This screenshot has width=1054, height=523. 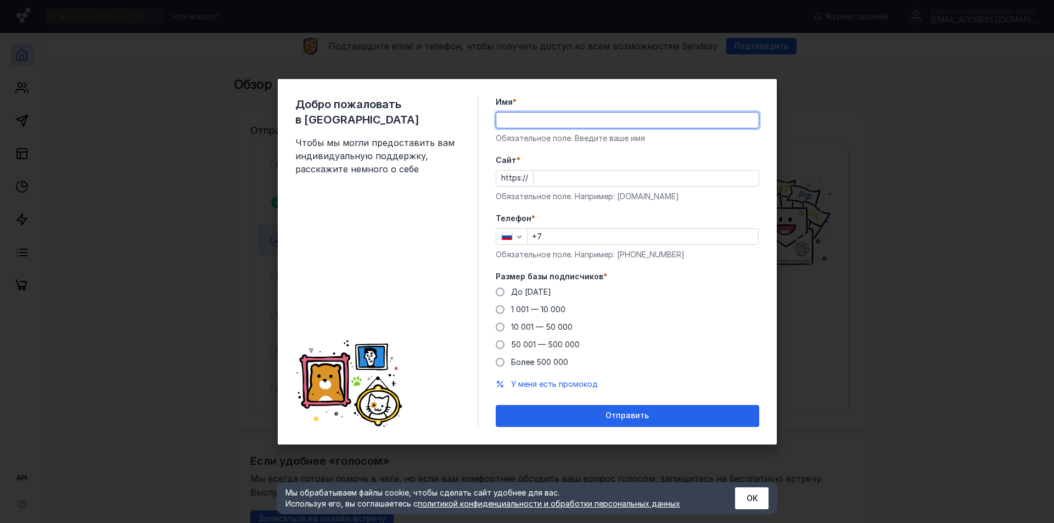 What do you see at coordinates (549, 503) in the screenshot?
I see `a: политикой конфиденциальности и обработки персональных данных` at bounding box center [549, 503].